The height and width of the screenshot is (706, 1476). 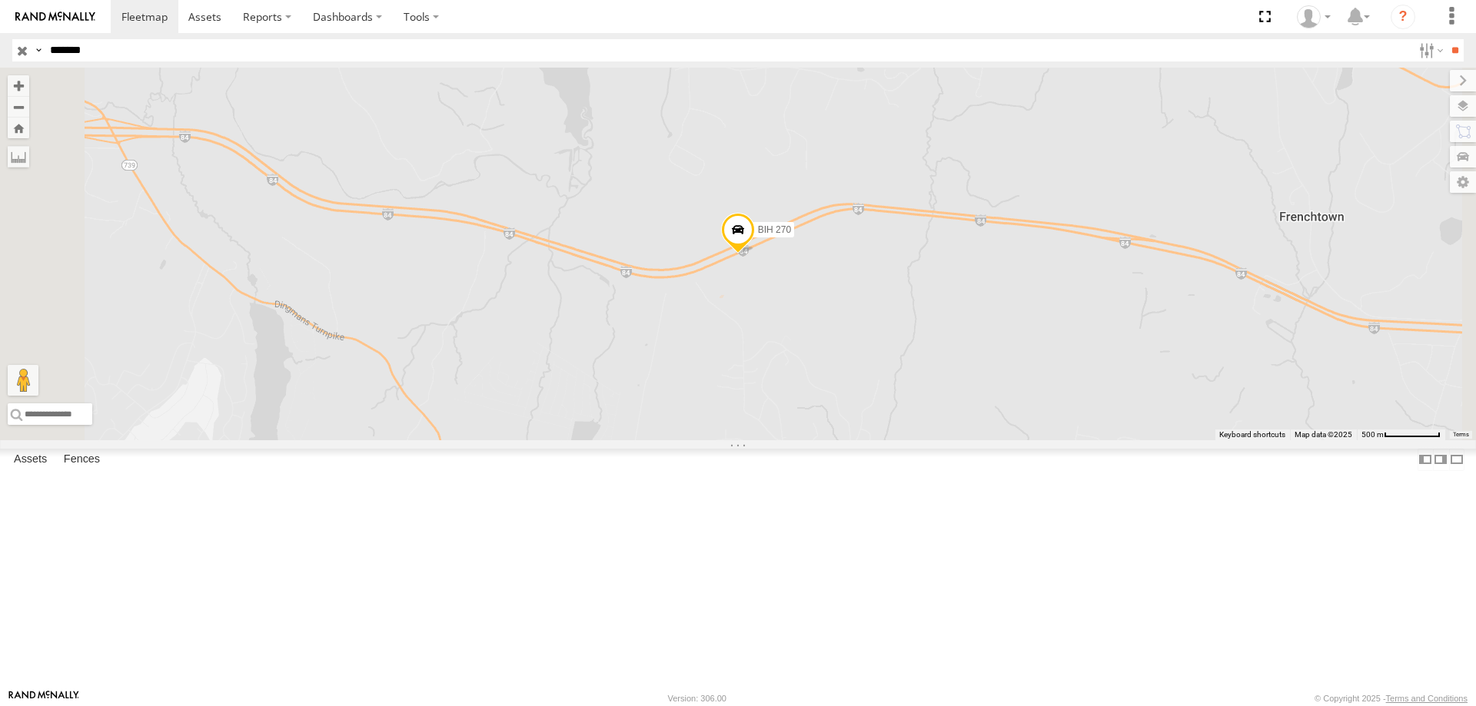 What do you see at coordinates (18, 107) in the screenshot?
I see `button: Zoom out` at bounding box center [18, 107].